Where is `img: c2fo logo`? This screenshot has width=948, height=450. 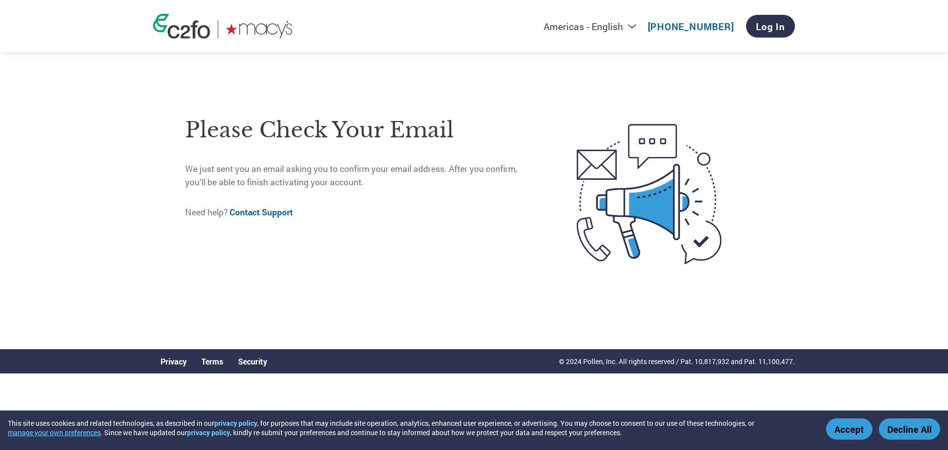 img: c2fo logo is located at coordinates (182, 26).